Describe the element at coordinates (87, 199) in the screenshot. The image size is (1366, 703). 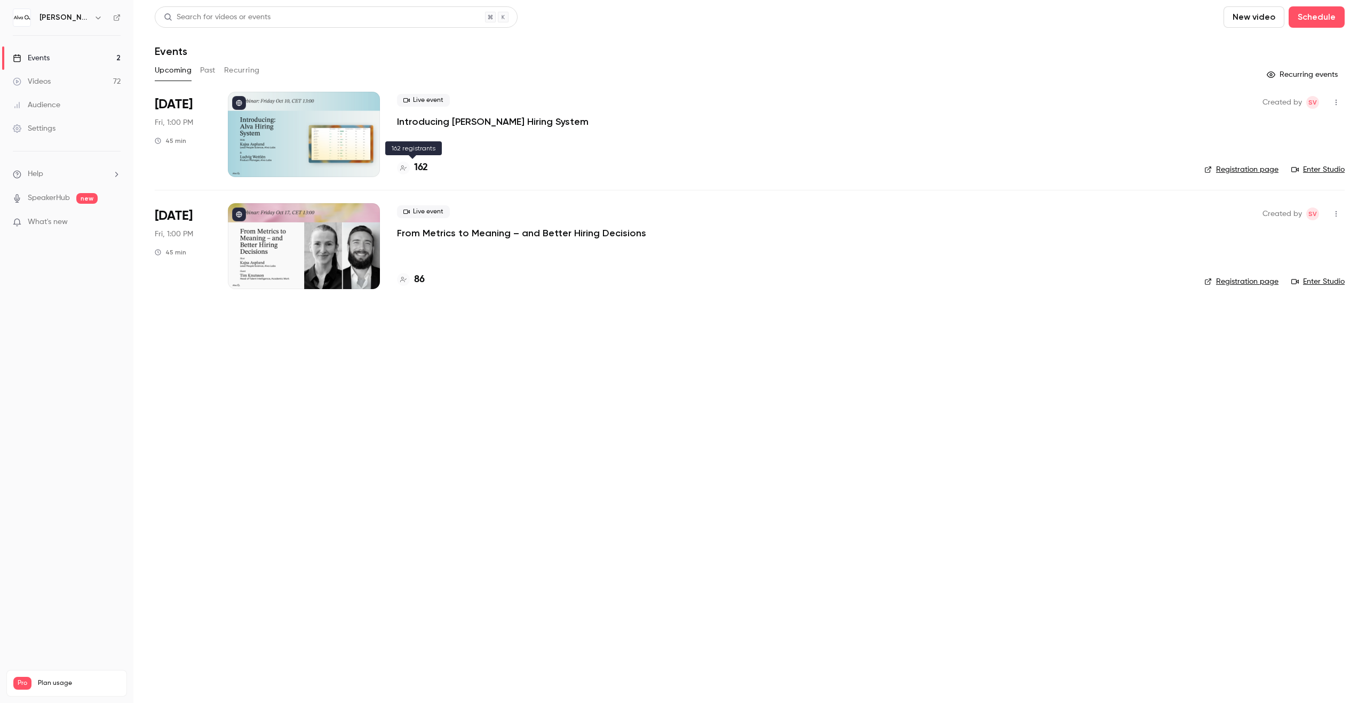
I see `span: new` at that location.